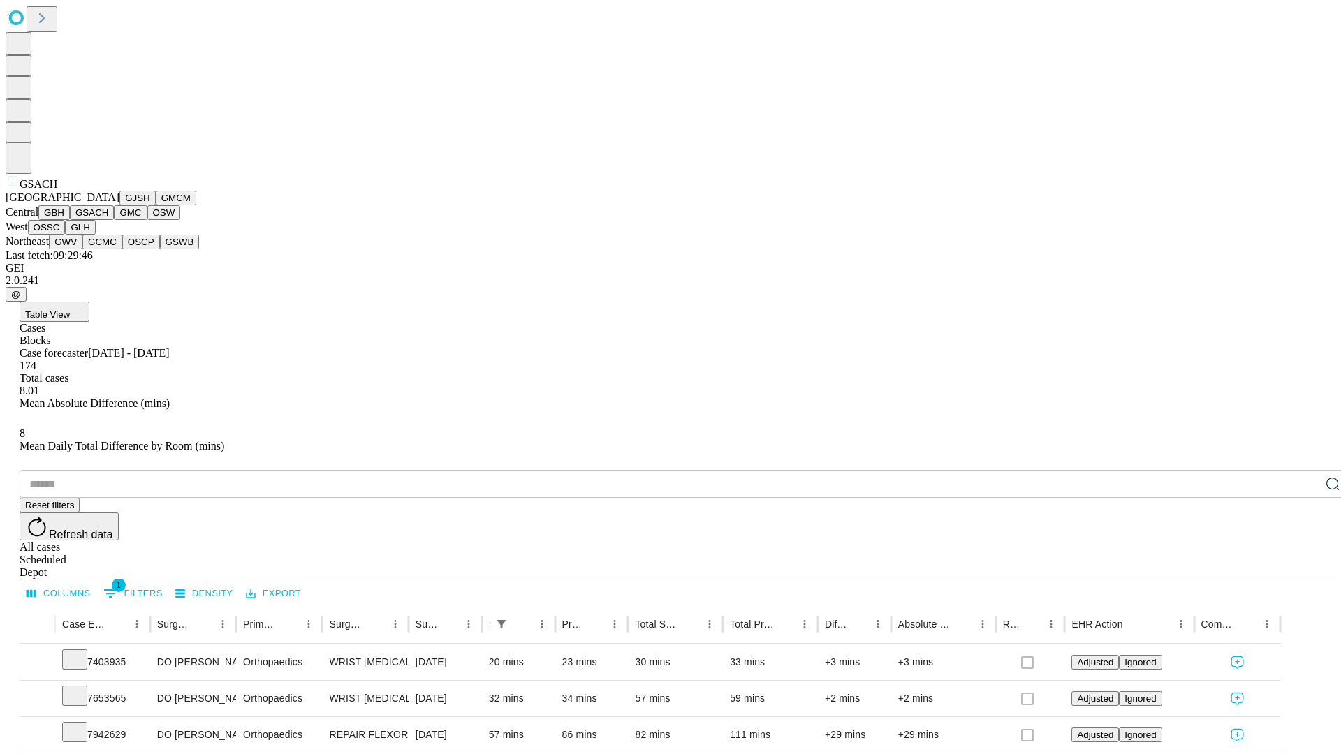 This screenshot has width=1341, height=754. I want to click on button: GWV, so click(66, 242).